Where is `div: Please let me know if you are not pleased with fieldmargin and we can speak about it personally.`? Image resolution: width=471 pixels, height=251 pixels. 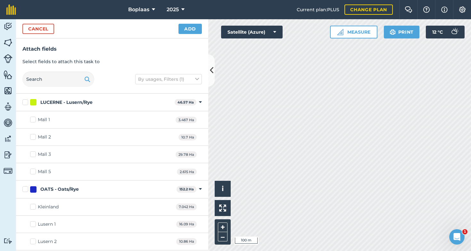
div: Please let me know if you are not pleased with fieldmargin and we can speak about it personally. is located at coordinates (55, 126).